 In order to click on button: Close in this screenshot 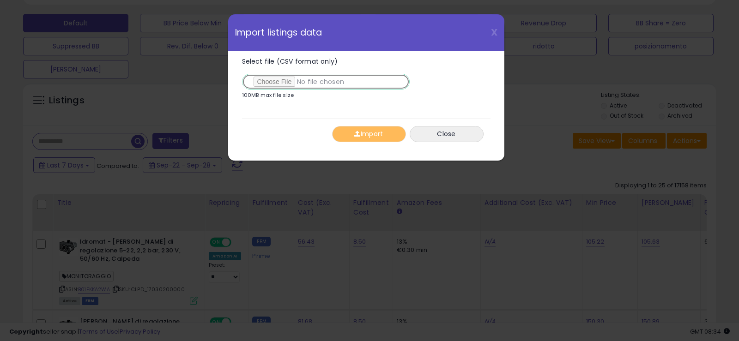, I will do `click(447, 134)`.